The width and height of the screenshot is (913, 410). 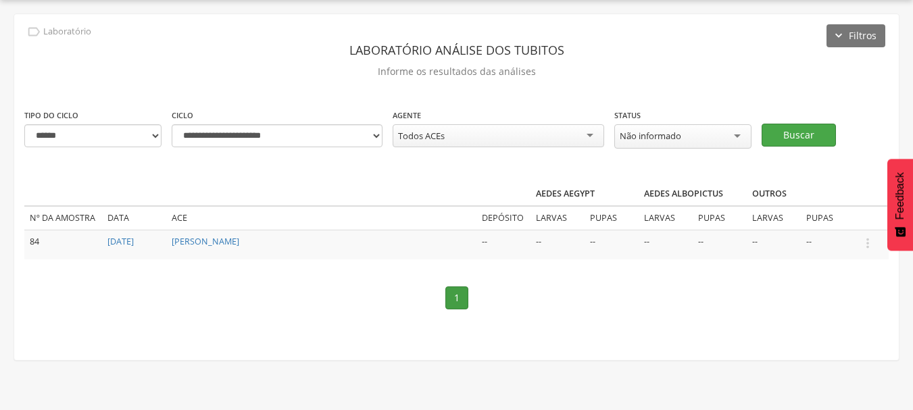 What do you see at coordinates (182, 116) in the screenshot?
I see `label: Ciclo` at bounding box center [182, 116].